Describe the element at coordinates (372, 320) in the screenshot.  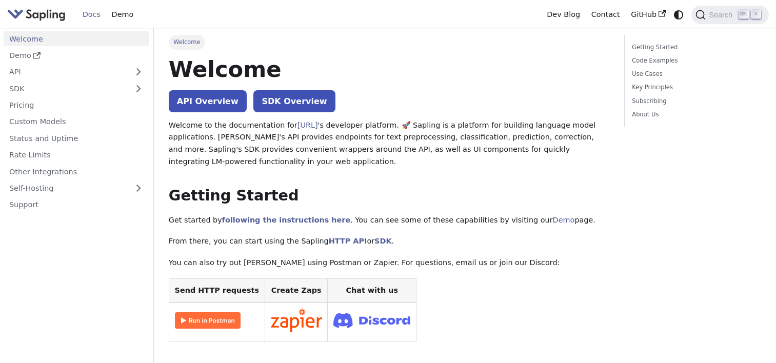
I see `img: Join Discord` at that location.